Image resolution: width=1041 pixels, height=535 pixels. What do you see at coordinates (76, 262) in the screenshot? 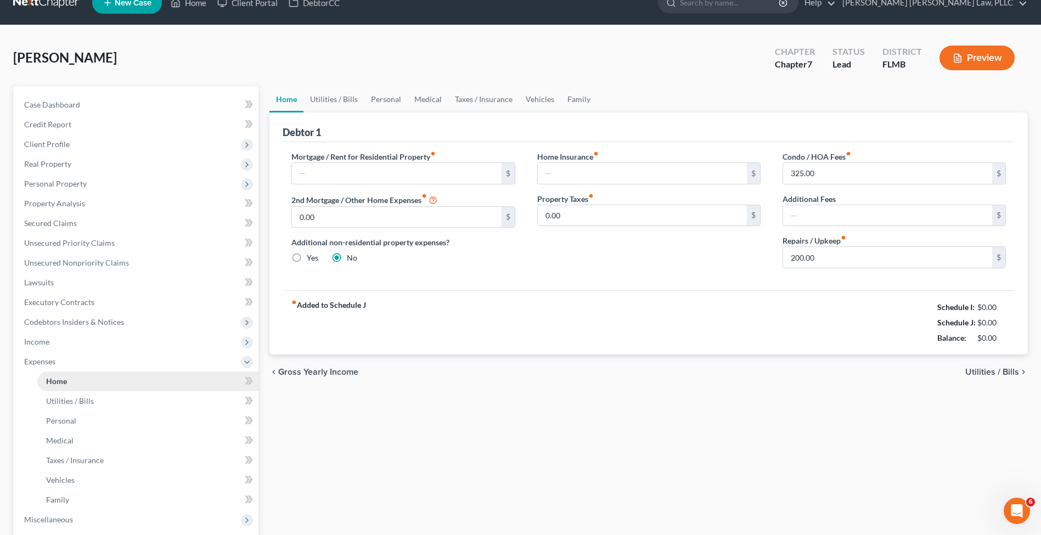
I see `span: Unsecured Nonpriority Claims` at bounding box center [76, 262].